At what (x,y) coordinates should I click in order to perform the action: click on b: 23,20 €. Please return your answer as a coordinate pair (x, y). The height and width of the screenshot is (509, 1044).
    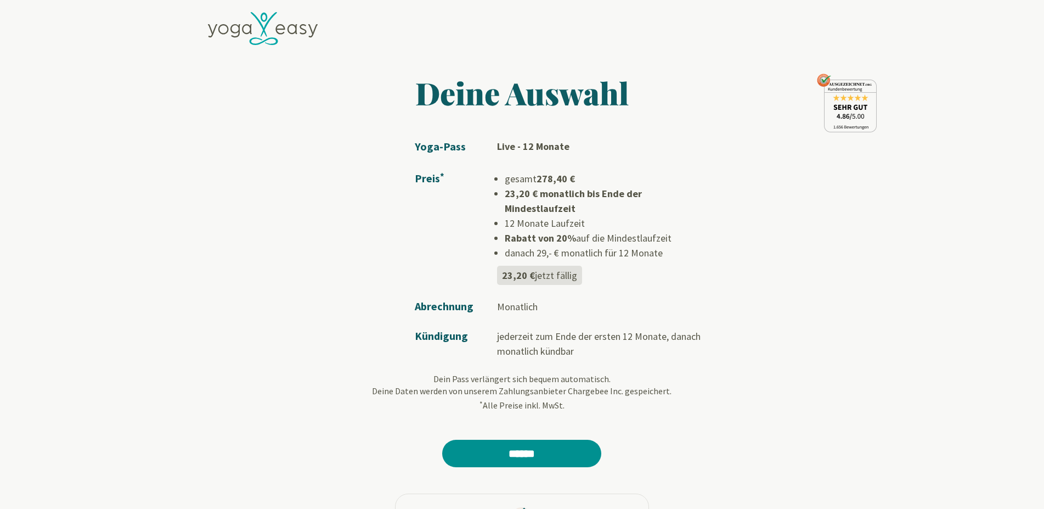
    Looking at the image, I should click on (518, 275).